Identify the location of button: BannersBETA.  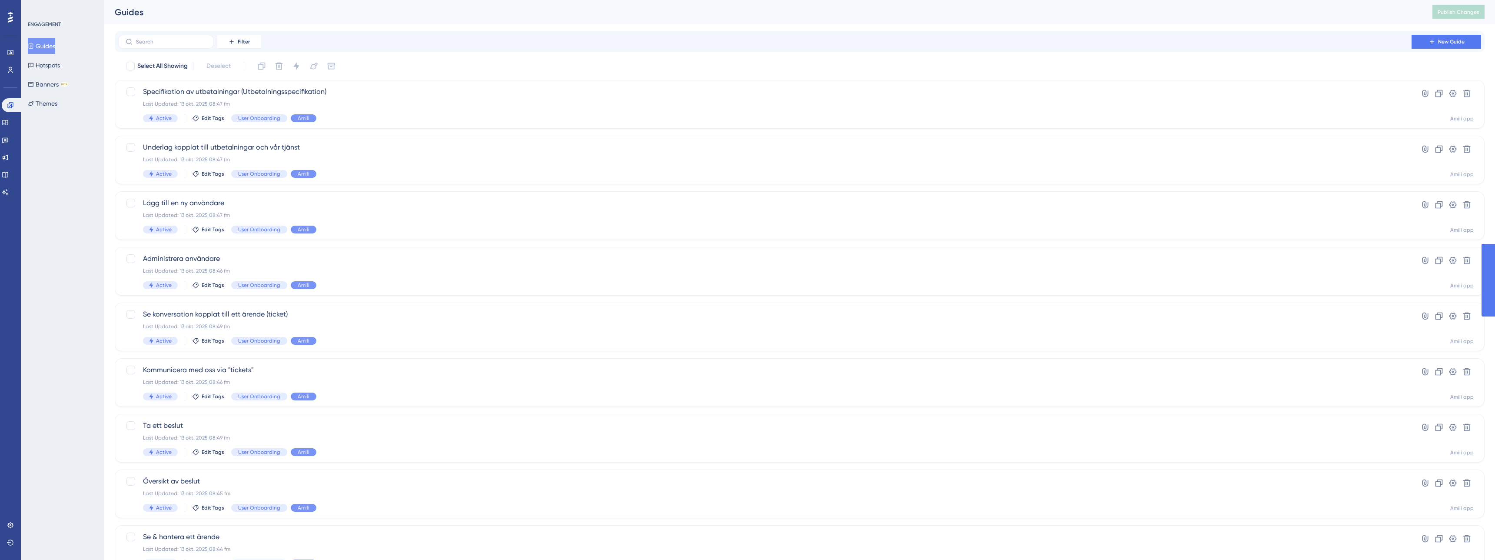
(48, 84).